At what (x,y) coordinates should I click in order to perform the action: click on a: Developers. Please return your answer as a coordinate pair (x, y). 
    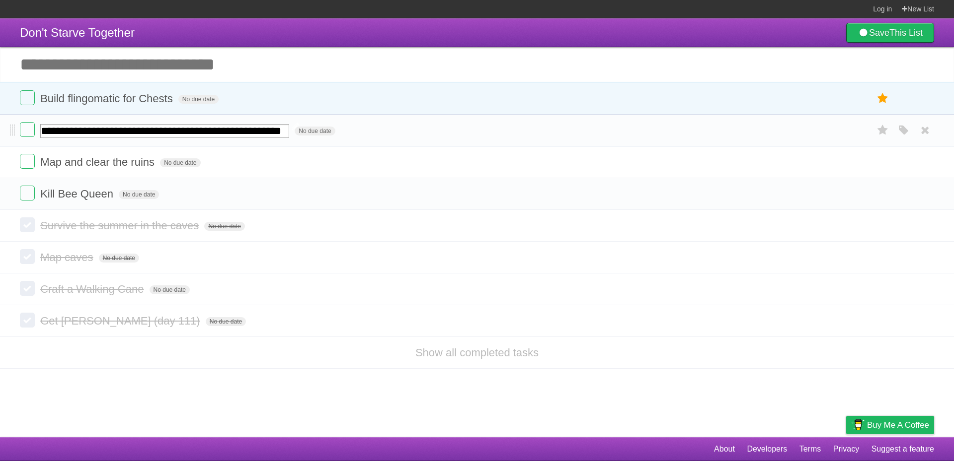
    Looking at the image, I should click on (766, 449).